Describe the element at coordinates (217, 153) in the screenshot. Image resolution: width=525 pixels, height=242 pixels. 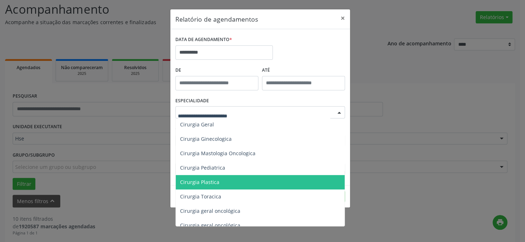
I see `span: Cirurgia Mastologia Oncologica` at that location.